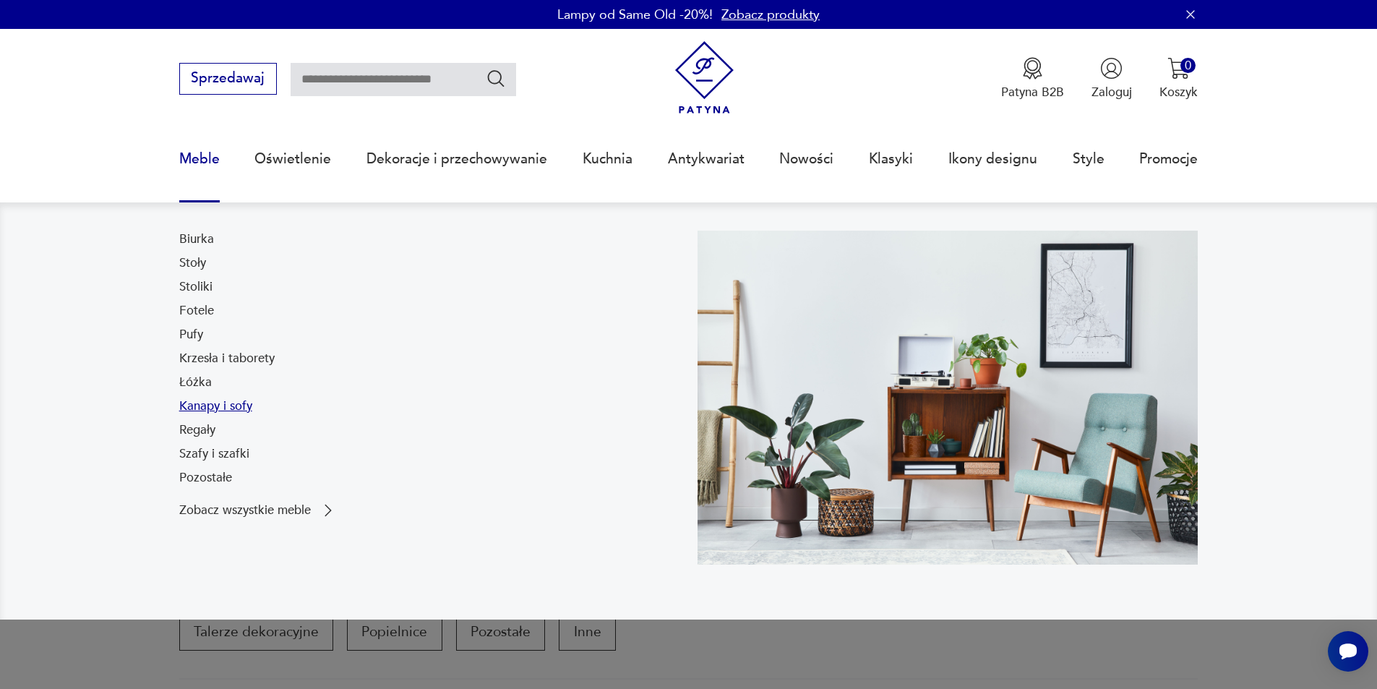 Image resolution: width=1377 pixels, height=689 pixels. What do you see at coordinates (947, 397) in the screenshot?
I see `img: 969d9116629659dbb0bd4e745da535dc.jpg` at bounding box center [947, 397].